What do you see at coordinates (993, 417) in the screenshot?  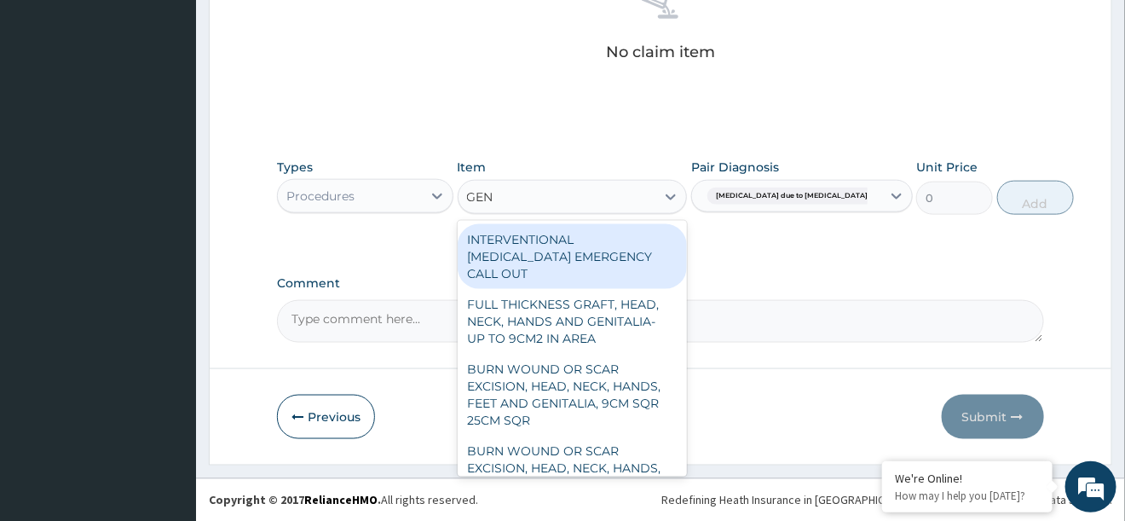 I see `button: Submit` at bounding box center [993, 417].